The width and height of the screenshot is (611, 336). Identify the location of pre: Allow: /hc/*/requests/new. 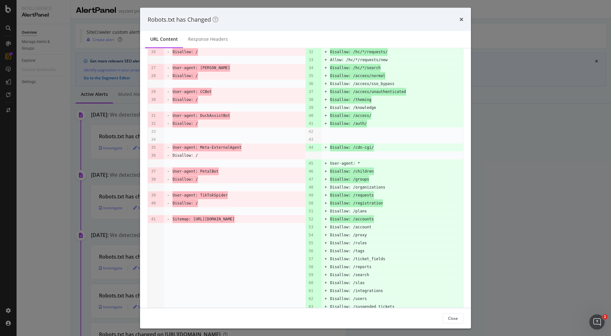
(359, 60).